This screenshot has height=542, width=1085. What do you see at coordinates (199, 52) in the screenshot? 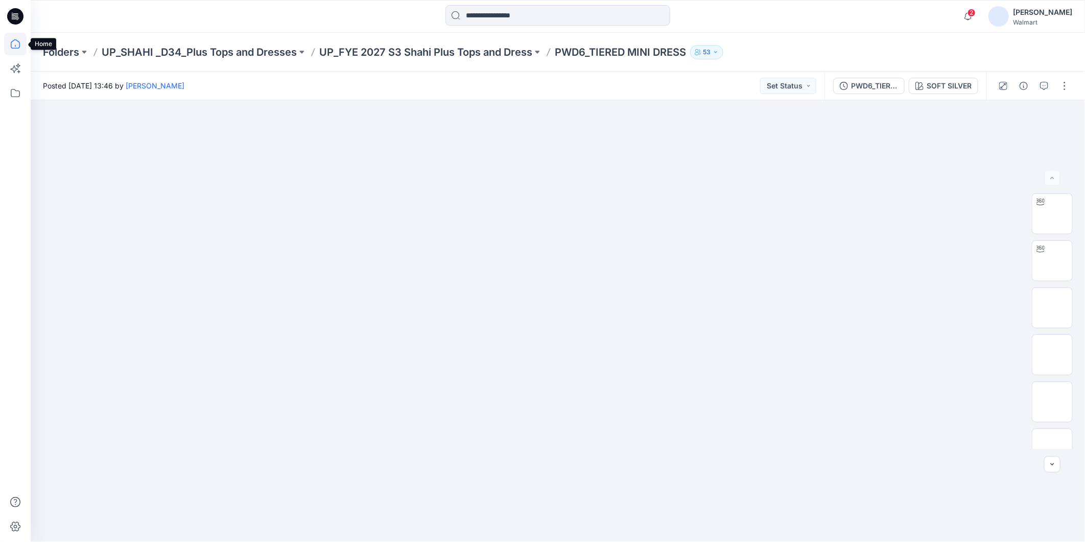
I see `a: UP_SHAHI _D34_Plus Tops and Dresses` at bounding box center [199, 52].